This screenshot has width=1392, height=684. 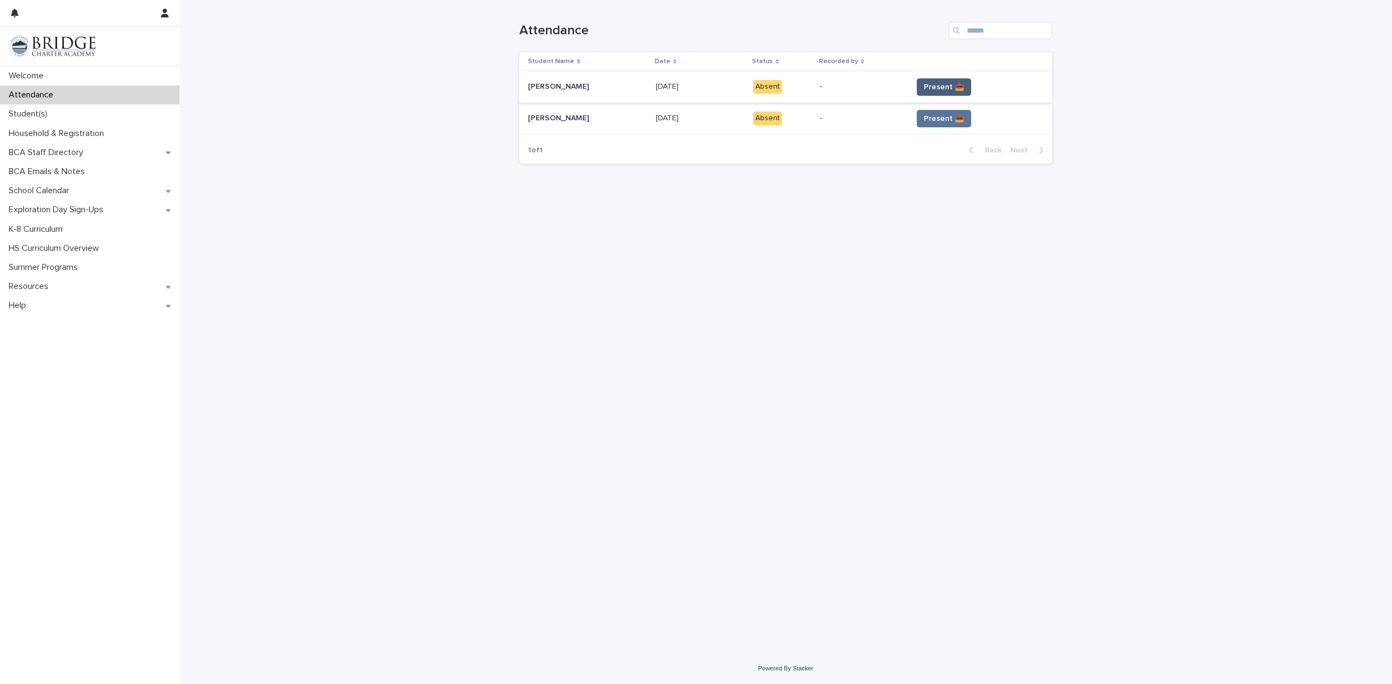 What do you see at coordinates (30, 286) in the screenshot?
I see `p: Resources` at bounding box center [30, 286].